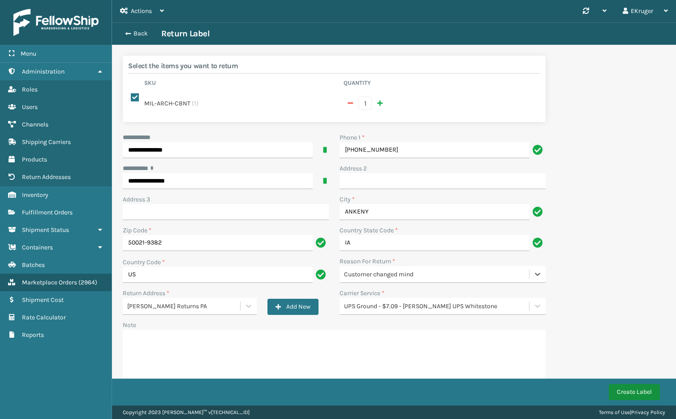 The height and width of the screenshot is (419, 676). Describe the element at coordinates (35, 159) in the screenshot. I see `span: Products` at that location.